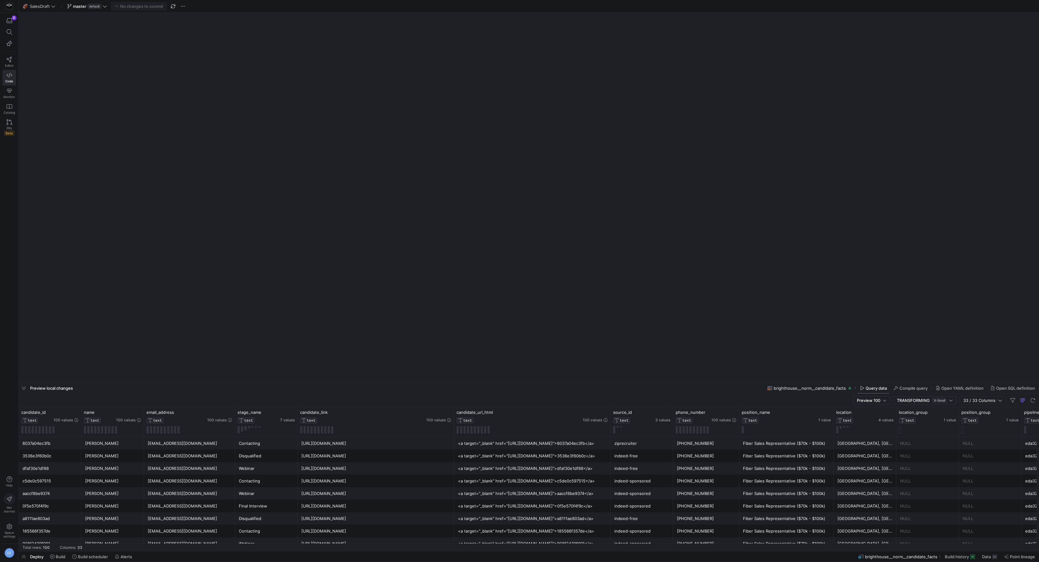  Describe the element at coordinates (50, 531) in the screenshot. I see `div: 185566f357de` at that location.